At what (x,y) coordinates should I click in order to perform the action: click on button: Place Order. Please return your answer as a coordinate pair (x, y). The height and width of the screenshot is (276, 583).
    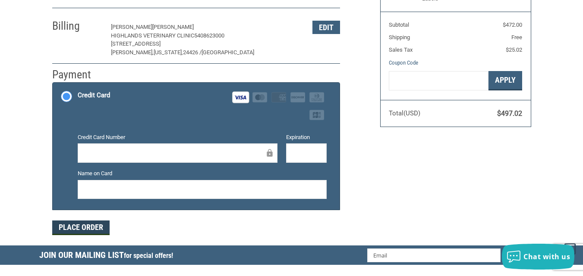
    Looking at the image, I should click on (81, 228).